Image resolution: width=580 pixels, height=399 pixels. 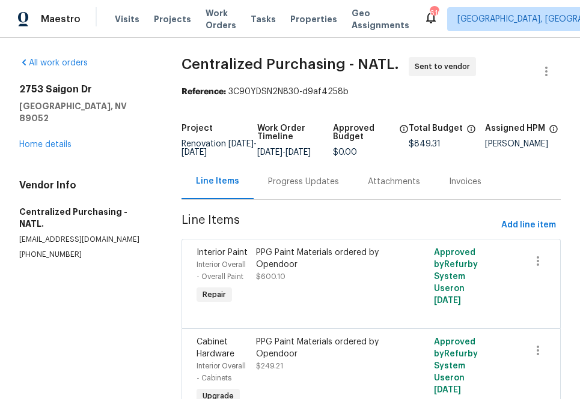 I want to click on span: Work Orders, so click(x=220, y=19).